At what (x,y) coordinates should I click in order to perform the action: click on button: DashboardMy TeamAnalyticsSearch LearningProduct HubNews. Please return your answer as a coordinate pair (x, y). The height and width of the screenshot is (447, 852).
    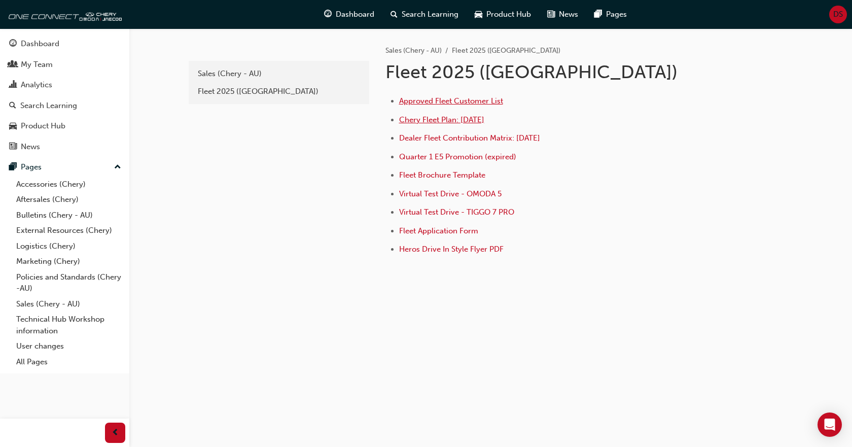
    Looking at the image, I should click on (64, 95).